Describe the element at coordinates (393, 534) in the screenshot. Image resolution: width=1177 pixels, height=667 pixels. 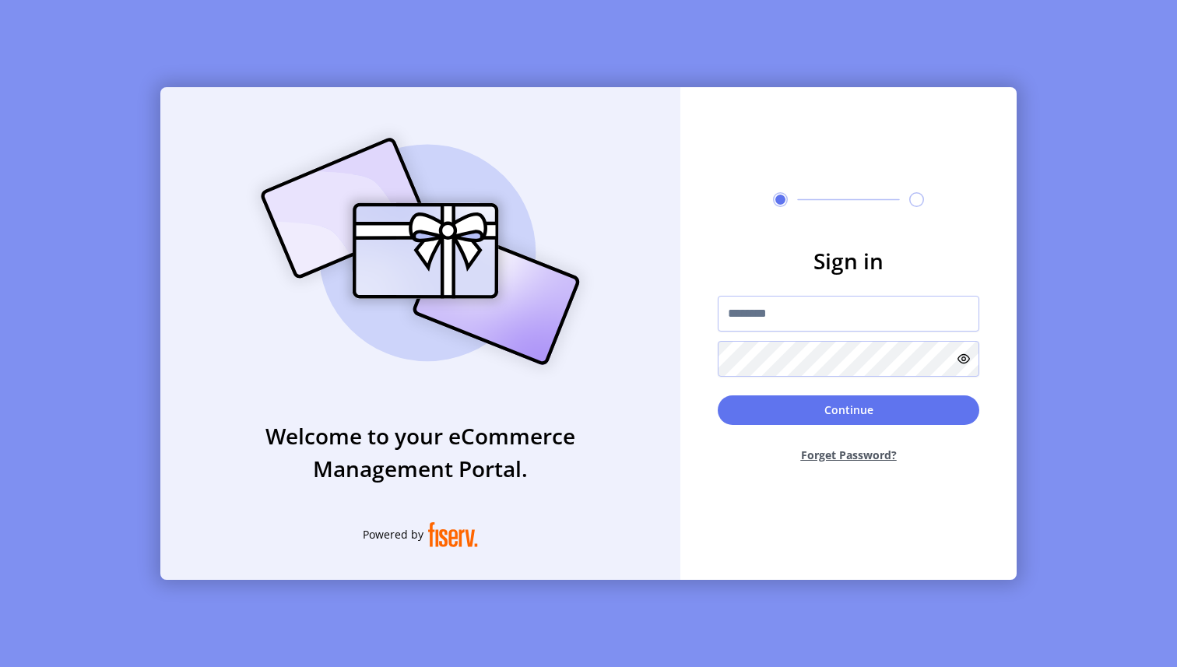
I see `span: Powered by` at that location.